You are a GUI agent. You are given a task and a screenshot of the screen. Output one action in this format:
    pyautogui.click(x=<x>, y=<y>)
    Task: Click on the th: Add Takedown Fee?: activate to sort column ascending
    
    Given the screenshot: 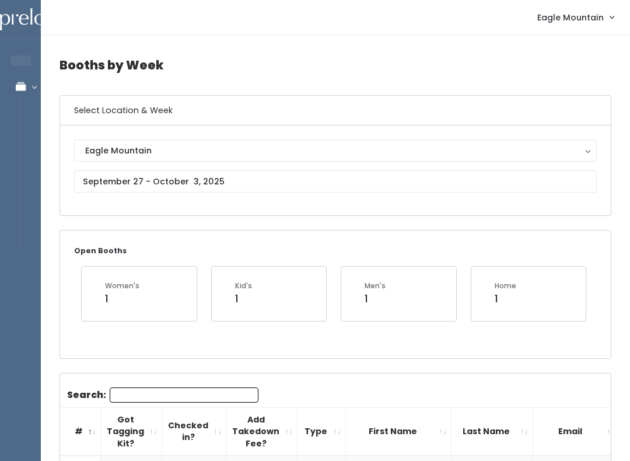 What is the action you would take?
    pyautogui.click(x=262, y=431)
    